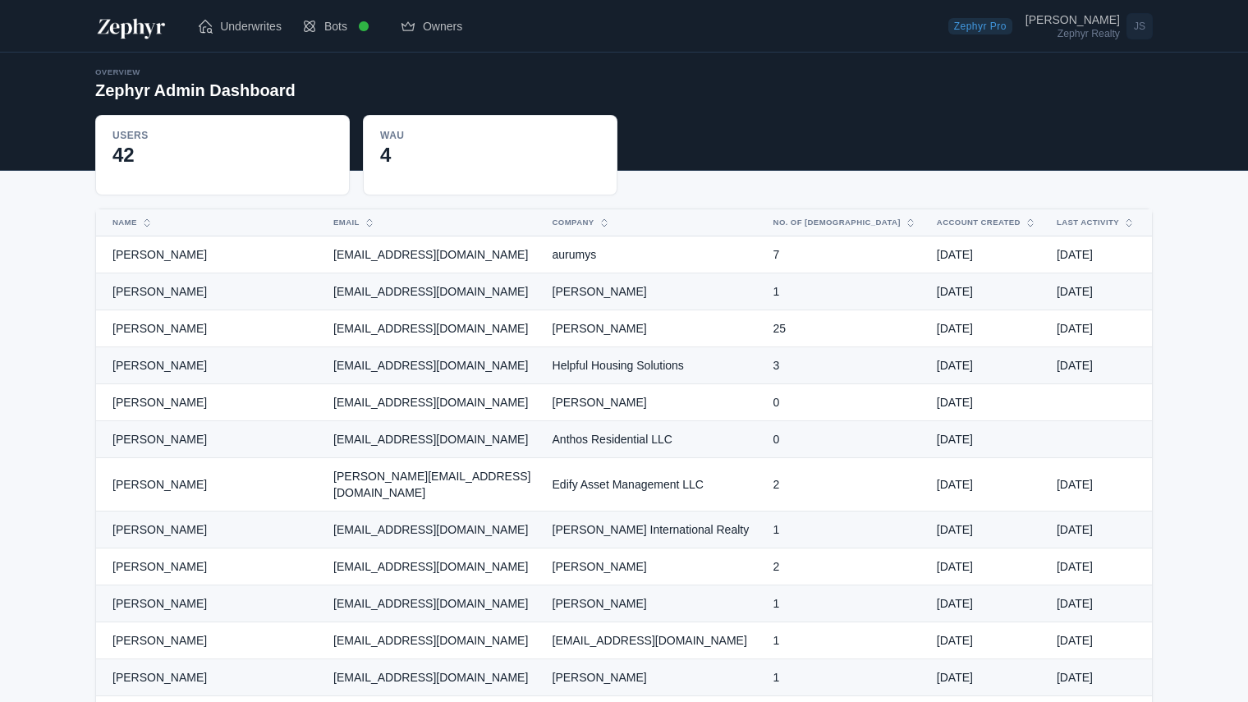 This screenshot has width=1248, height=702. I want to click on span: JS, so click(1140, 26).